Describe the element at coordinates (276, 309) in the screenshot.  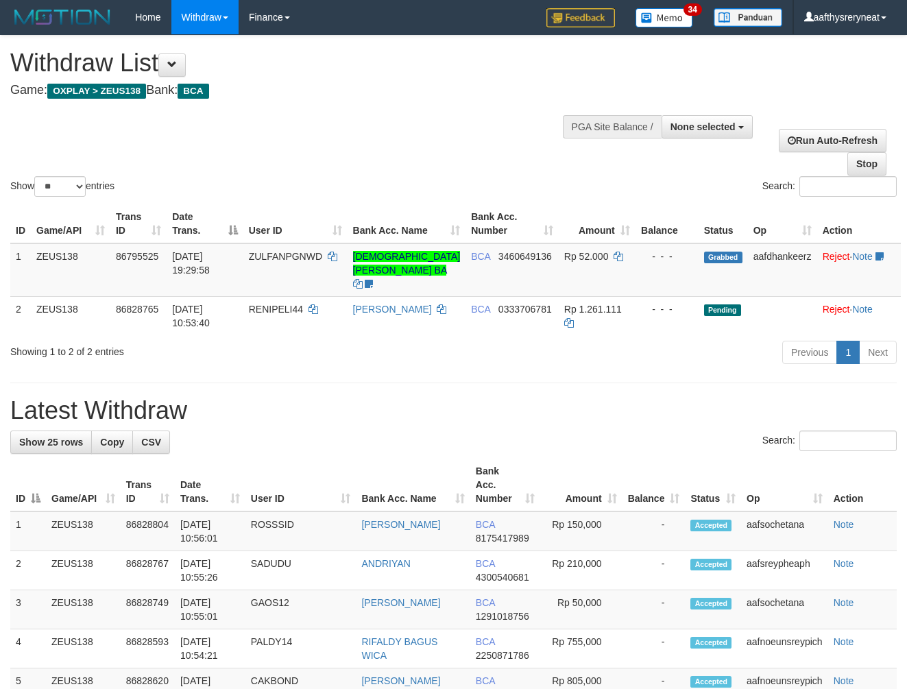
I see `span: RENIPELI44` at that location.